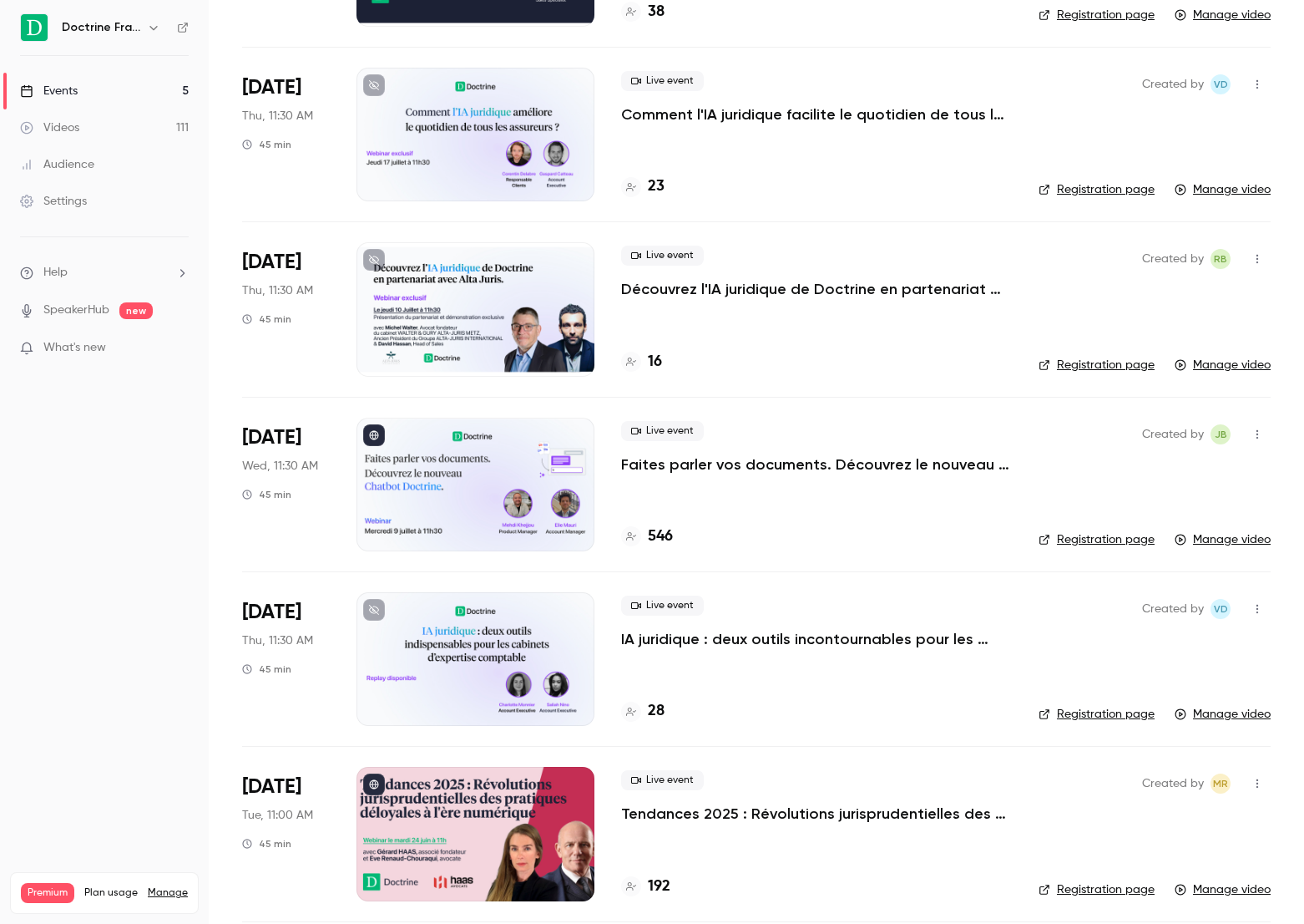  I want to click on p: Faites parler vos documents. Découvrez le nouveau Chatbot Doctrine., so click(817, 465).